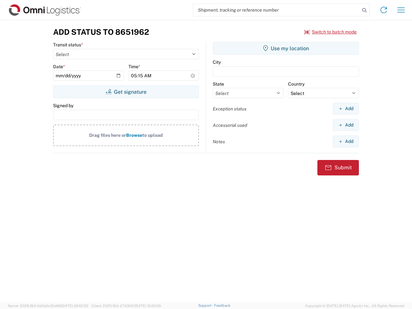  I want to click on button: Get signature, so click(126, 92).